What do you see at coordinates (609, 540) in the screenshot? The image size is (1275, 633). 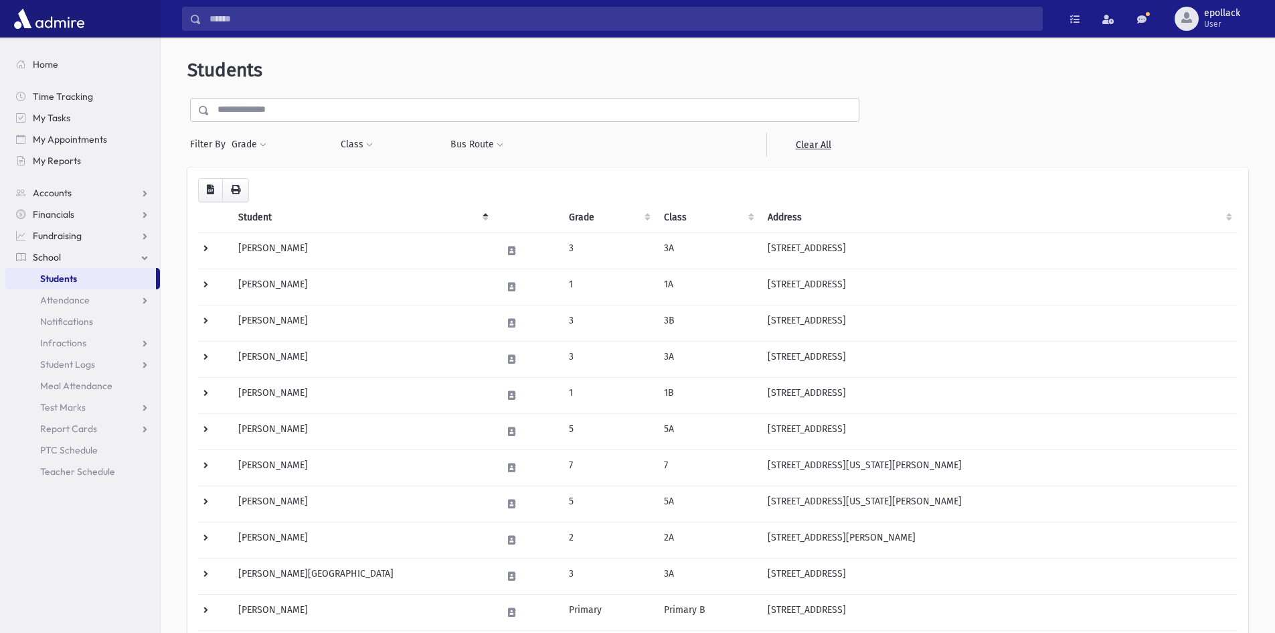 I see `td: 2` at bounding box center [609, 540].